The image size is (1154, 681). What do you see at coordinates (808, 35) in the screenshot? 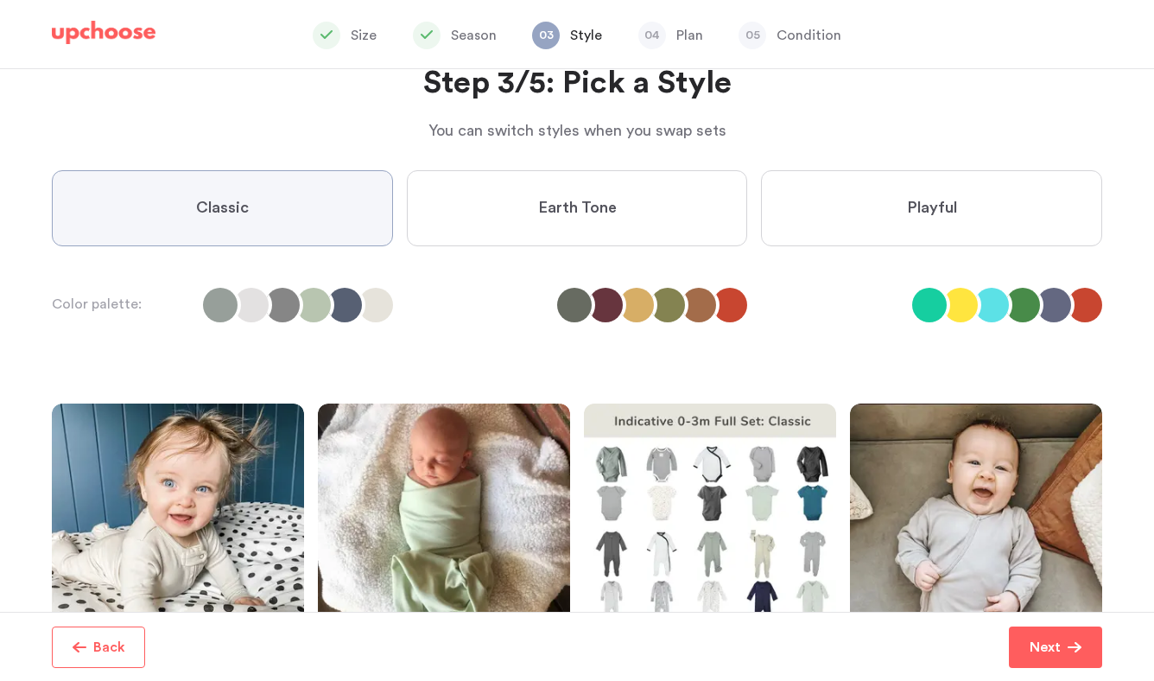
I see `p: Condition` at bounding box center [808, 35].